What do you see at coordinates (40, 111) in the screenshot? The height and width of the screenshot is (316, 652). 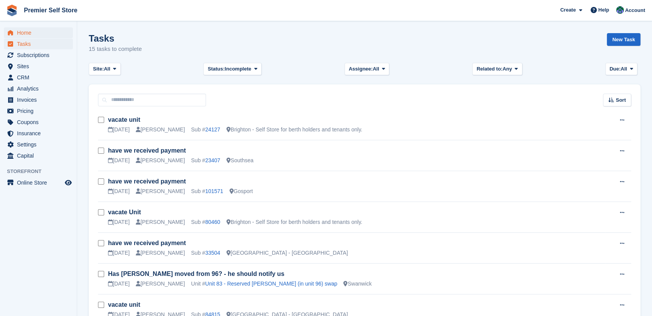 I see `span: Pricing` at bounding box center [40, 111].